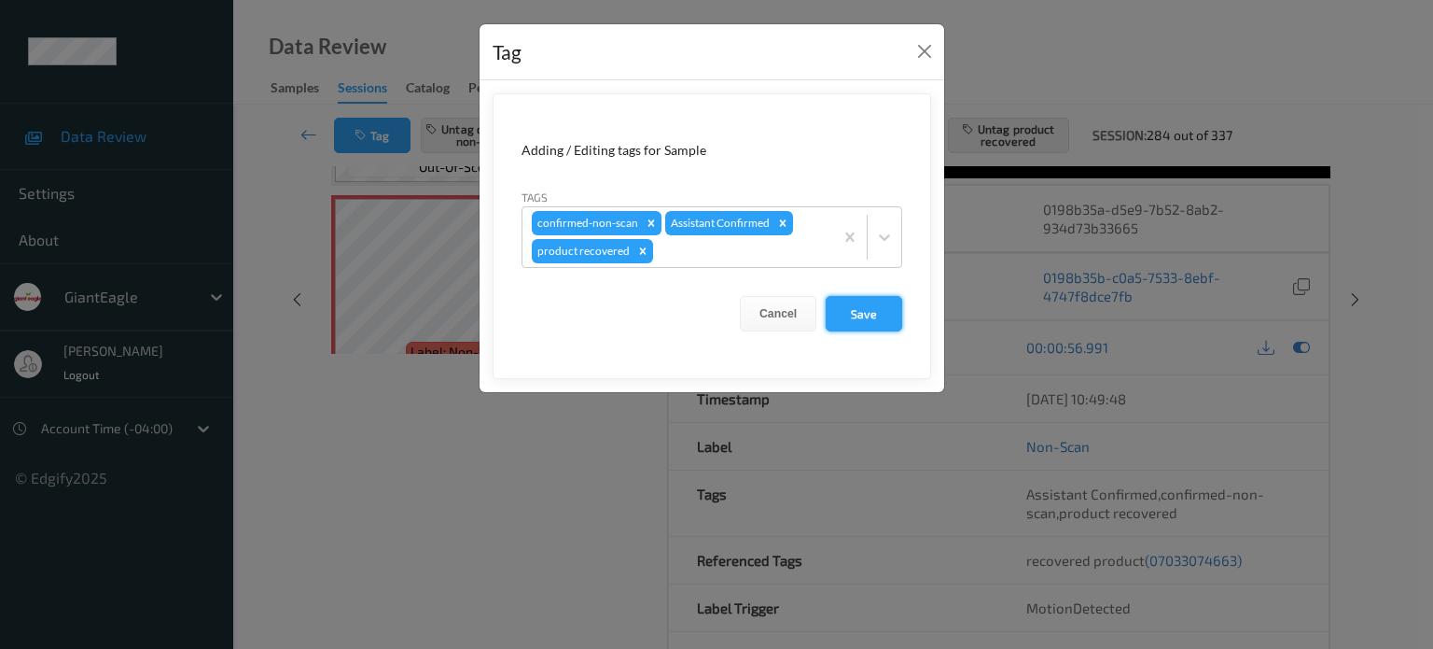  Describe the element at coordinates (643, 251) in the screenshot. I see `div: Remove product recovered` at that location.